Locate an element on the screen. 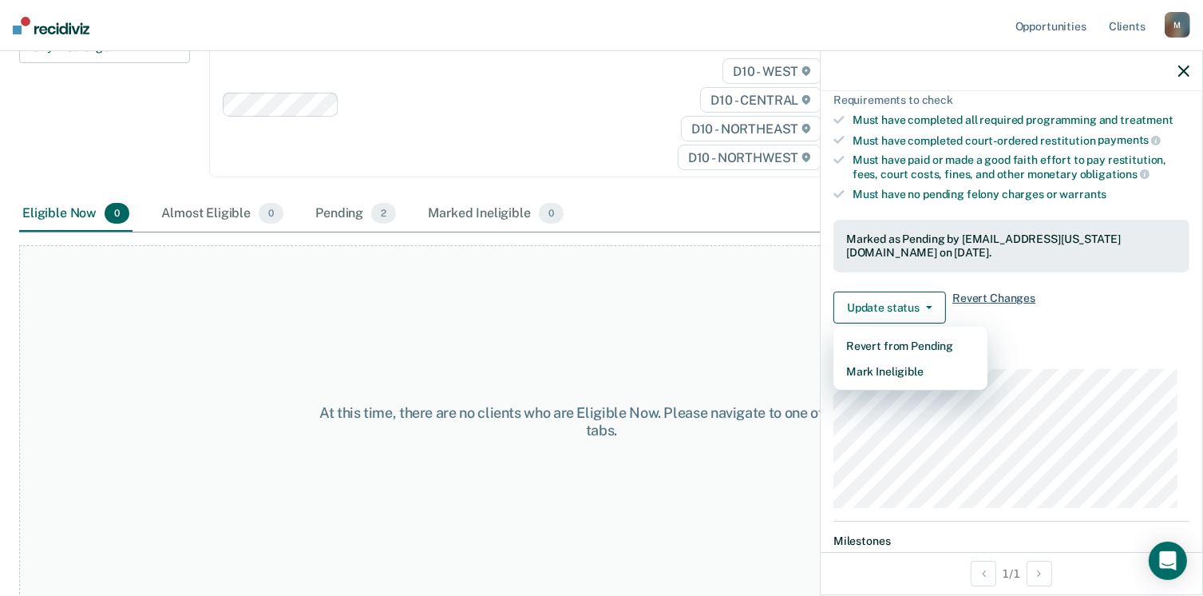 The image size is (1203, 596). div: 1 / 1 is located at coordinates (1011, 572).